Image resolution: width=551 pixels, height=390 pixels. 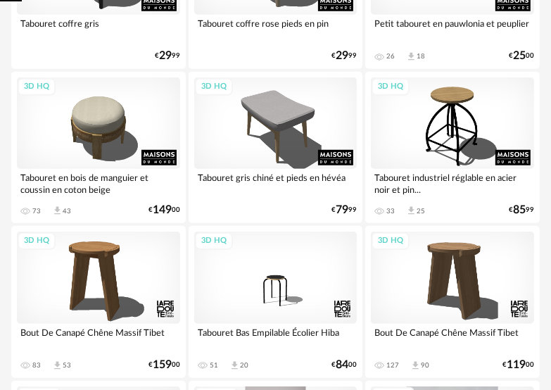 What do you see at coordinates (393, 365) in the screenshot?
I see `div: 127` at bounding box center [393, 365].